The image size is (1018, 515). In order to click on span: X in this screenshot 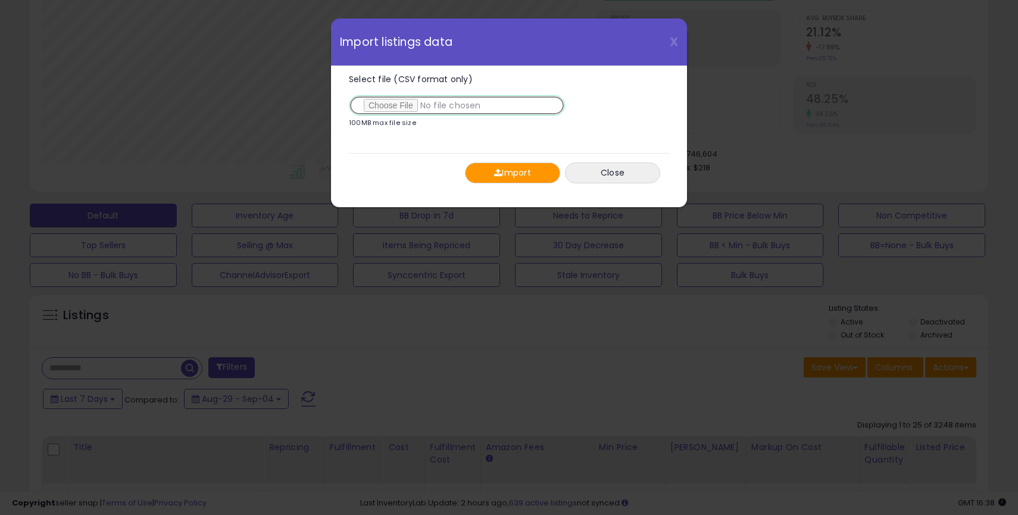, I will do `click(674, 42)`.